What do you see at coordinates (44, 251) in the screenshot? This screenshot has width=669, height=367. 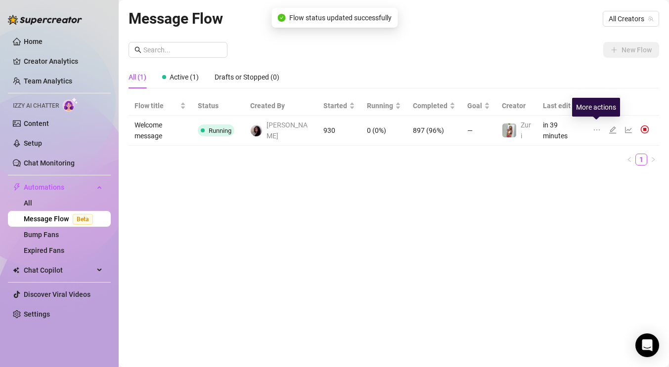 I see `a: Expired Fans` at bounding box center [44, 251].